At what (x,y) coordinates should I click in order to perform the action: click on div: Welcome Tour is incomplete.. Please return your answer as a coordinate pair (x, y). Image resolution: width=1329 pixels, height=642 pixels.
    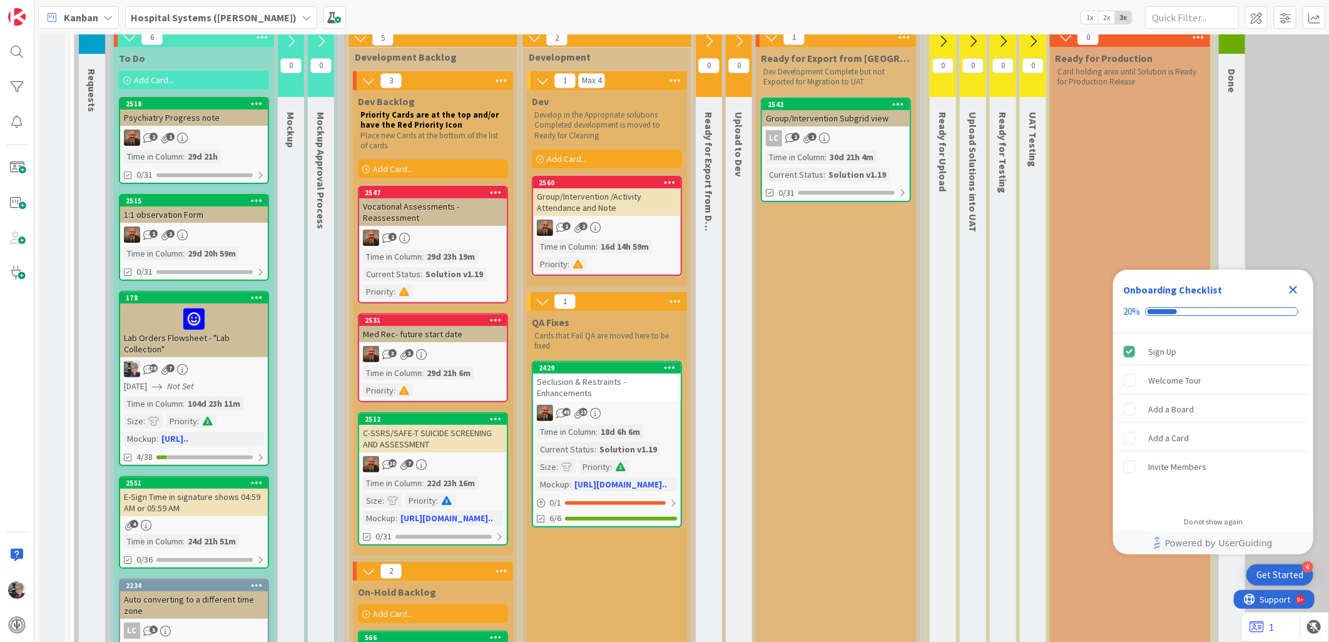
    Looking at the image, I should click on (1213, 380).